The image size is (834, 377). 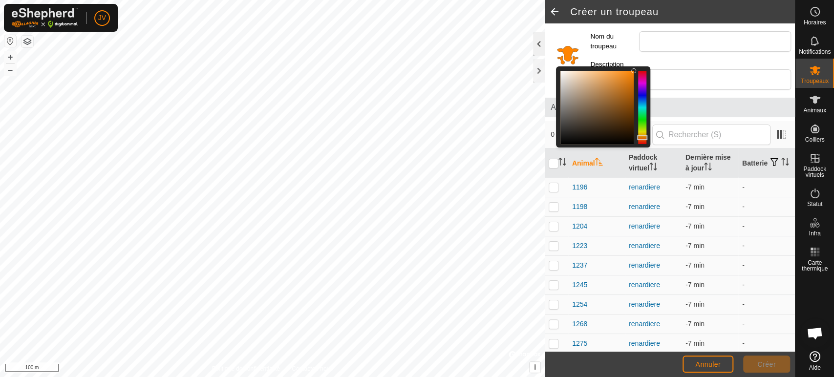 I want to click on span: Statut, so click(x=815, y=204).